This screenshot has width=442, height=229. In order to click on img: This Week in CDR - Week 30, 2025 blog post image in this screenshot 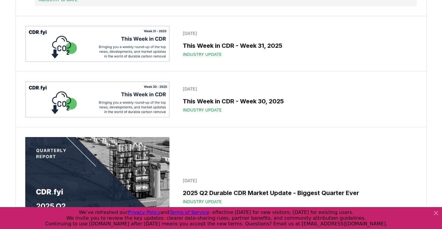, I will do `click(97, 100)`.